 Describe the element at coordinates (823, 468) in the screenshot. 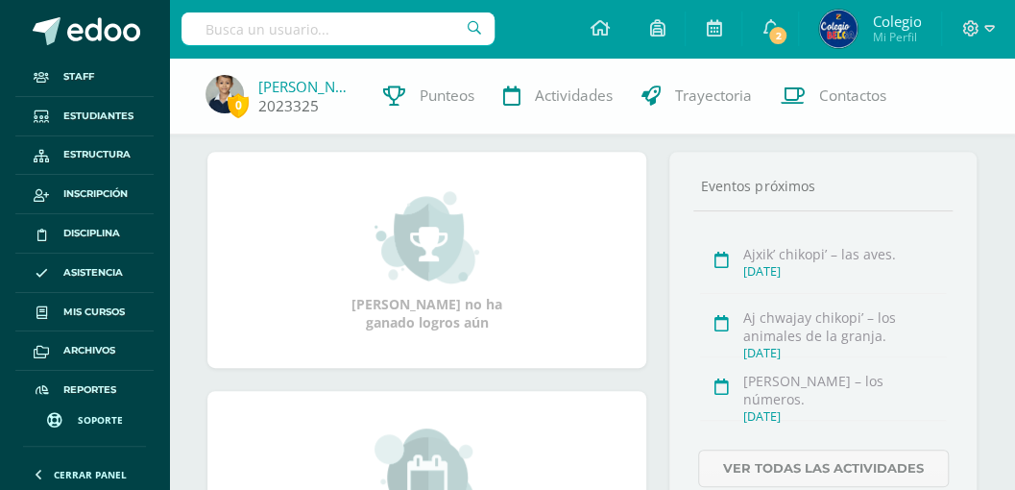

I see `a: Ver todas las actividades` at that location.